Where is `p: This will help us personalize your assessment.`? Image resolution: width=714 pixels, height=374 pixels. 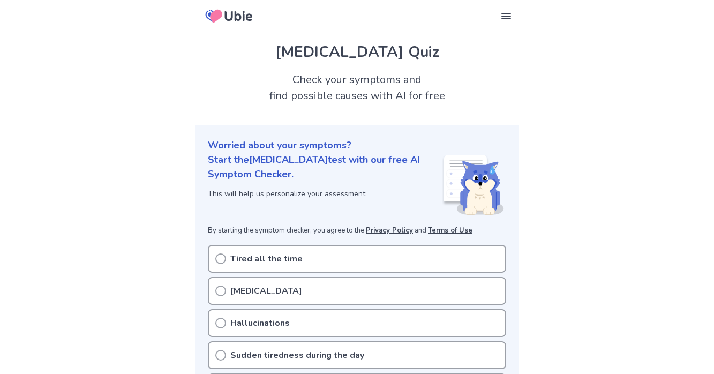 p: This will help us personalize your assessment. is located at coordinates (325, 193).